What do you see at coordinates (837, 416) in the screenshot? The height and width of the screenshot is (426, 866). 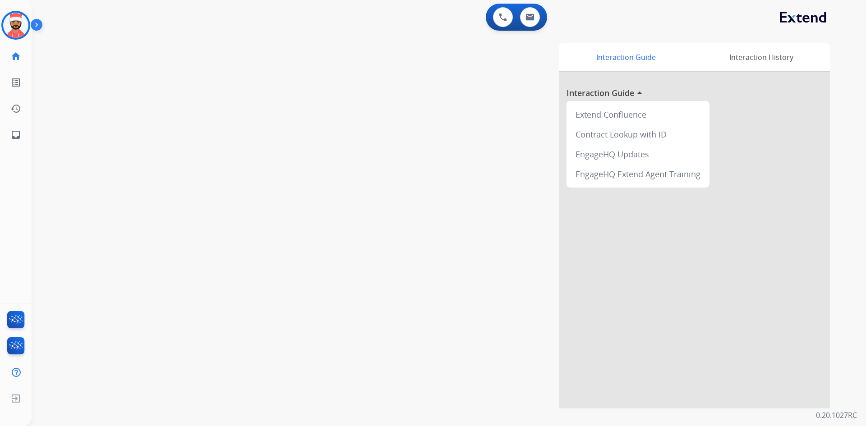 I see `p: 0.20.1027RC` at bounding box center [837, 416].